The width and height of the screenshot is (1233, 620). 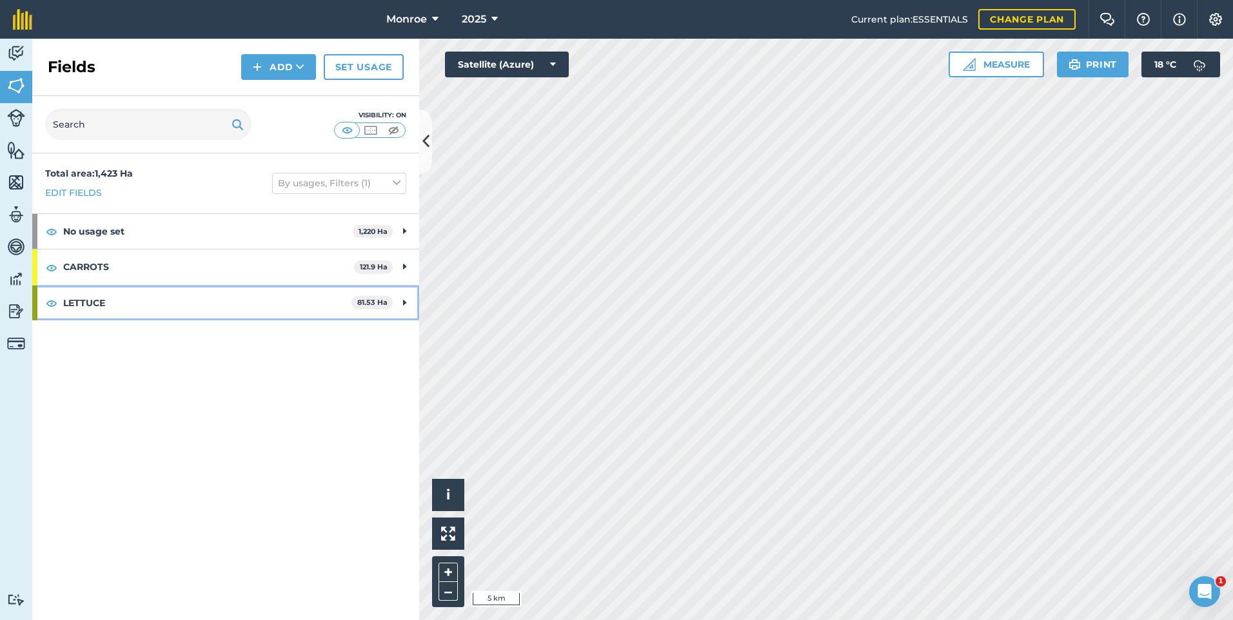 What do you see at coordinates (226, 303) in the screenshot?
I see `div: LETTUCE81.53 Ha` at bounding box center [226, 303].